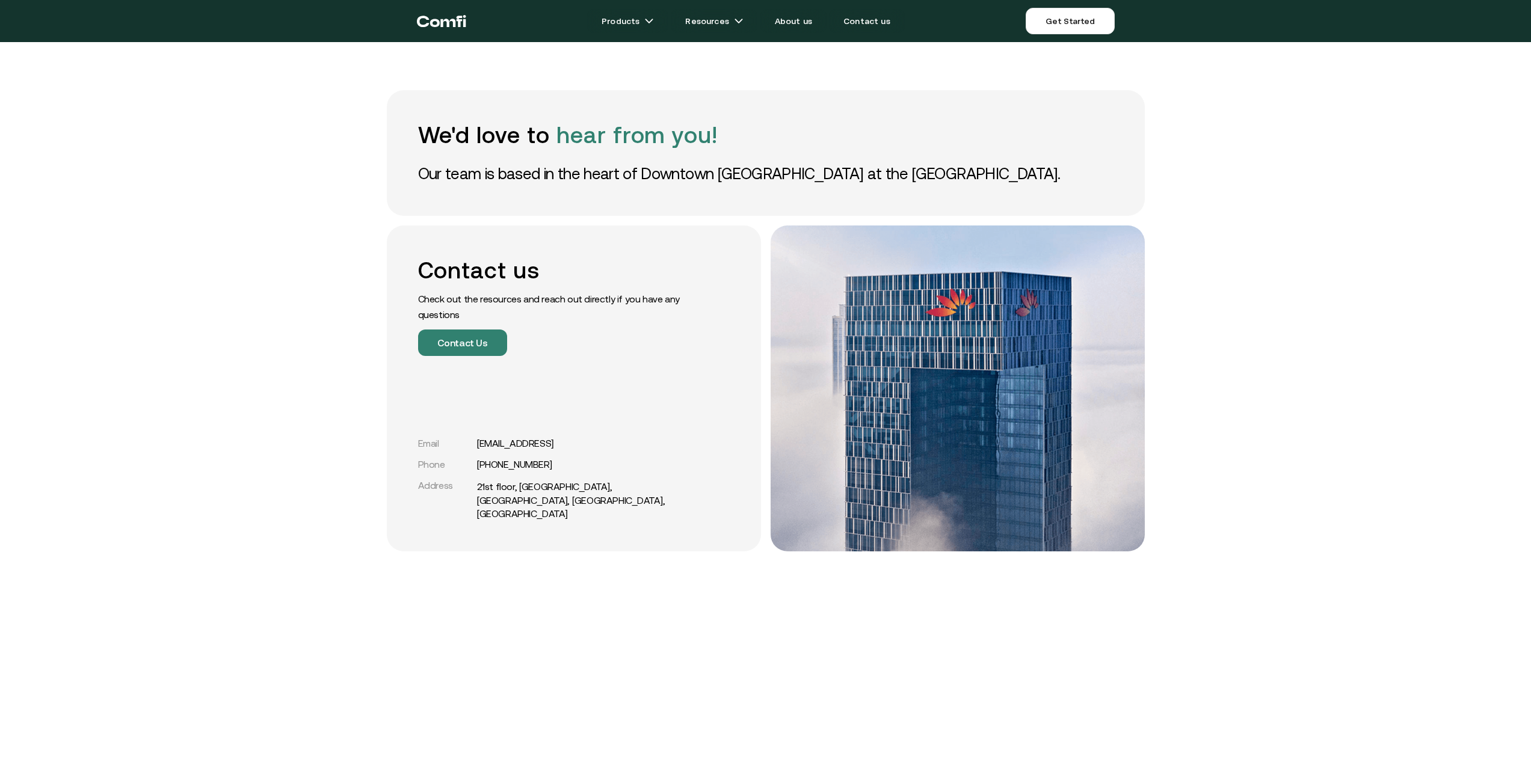 The image size is (1531, 769). I want to click on button: Contact Us, so click(463, 343).